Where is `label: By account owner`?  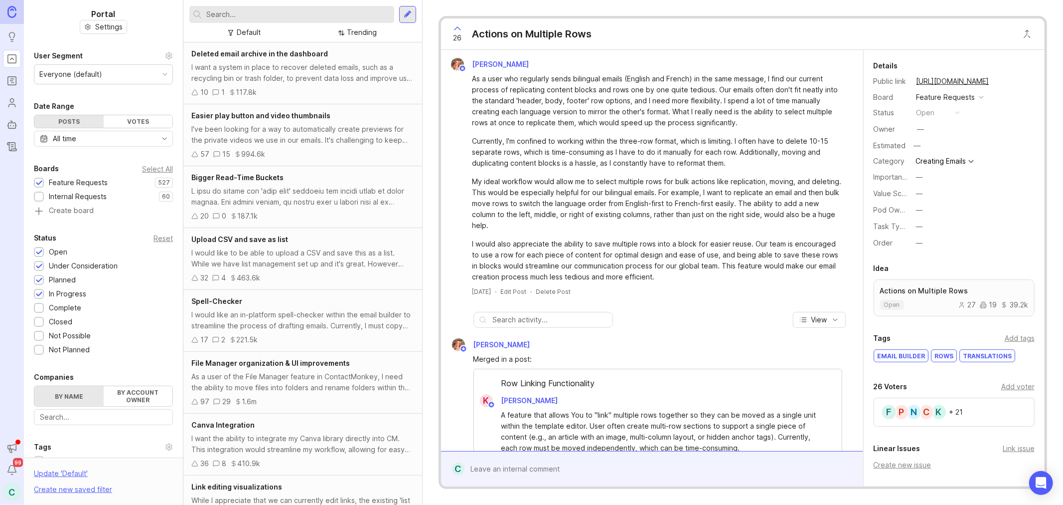 label: By account owner is located at coordinates (138, 396).